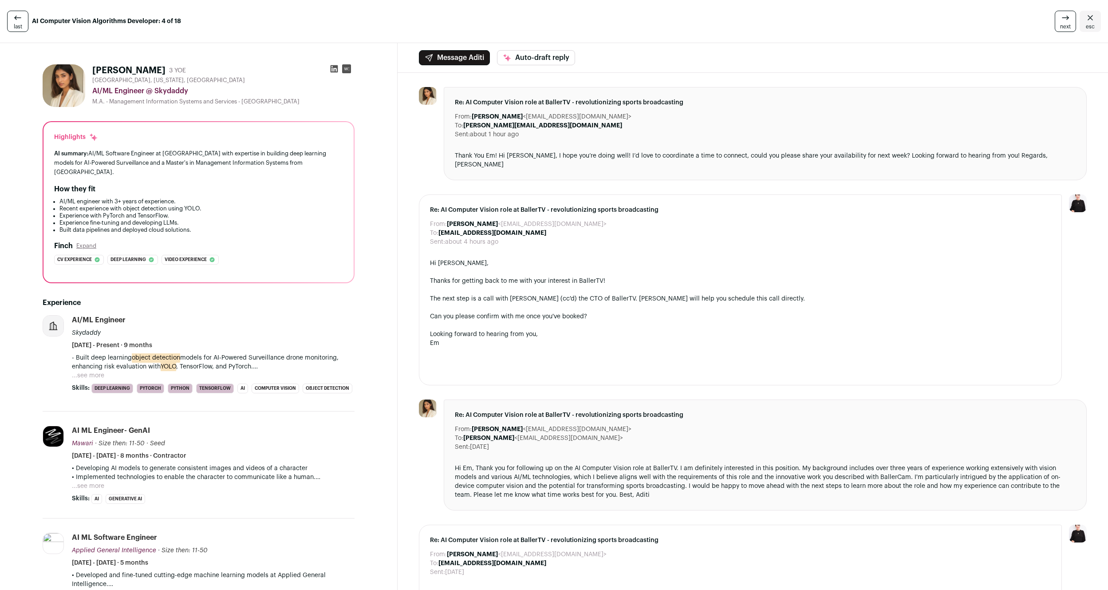 This screenshot has width=1108, height=590. I want to click on a: last, so click(18, 21).